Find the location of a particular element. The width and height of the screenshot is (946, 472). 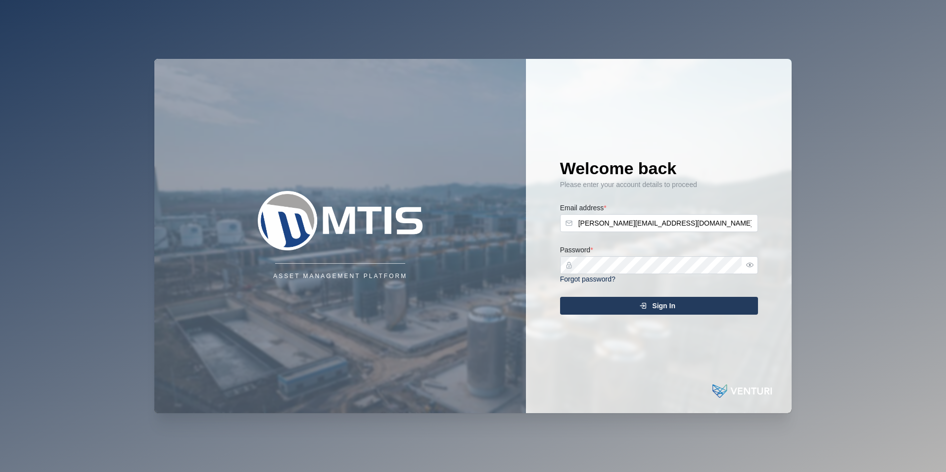

span: Sign In is located at coordinates (664, 306).